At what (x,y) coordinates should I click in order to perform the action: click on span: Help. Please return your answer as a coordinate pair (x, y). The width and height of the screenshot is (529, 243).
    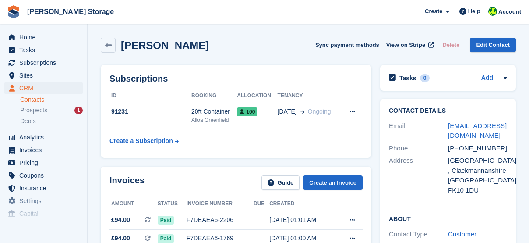
    Looking at the image, I should click on (474, 11).